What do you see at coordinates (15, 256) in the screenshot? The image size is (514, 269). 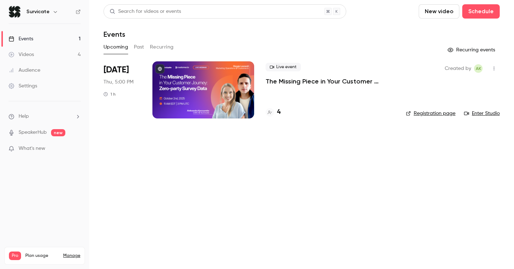 I see `span: Pro` at bounding box center [15, 256].